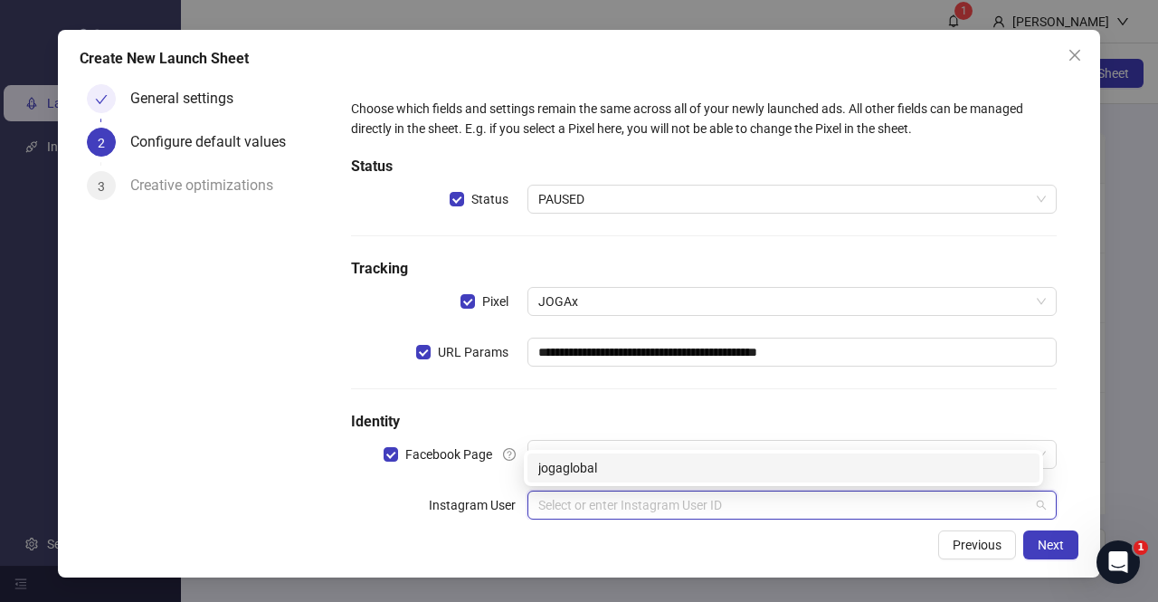  What do you see at coordinates (704, 166) in the screenshot?
I see `h5: Status` at bounding box center [704, 166].